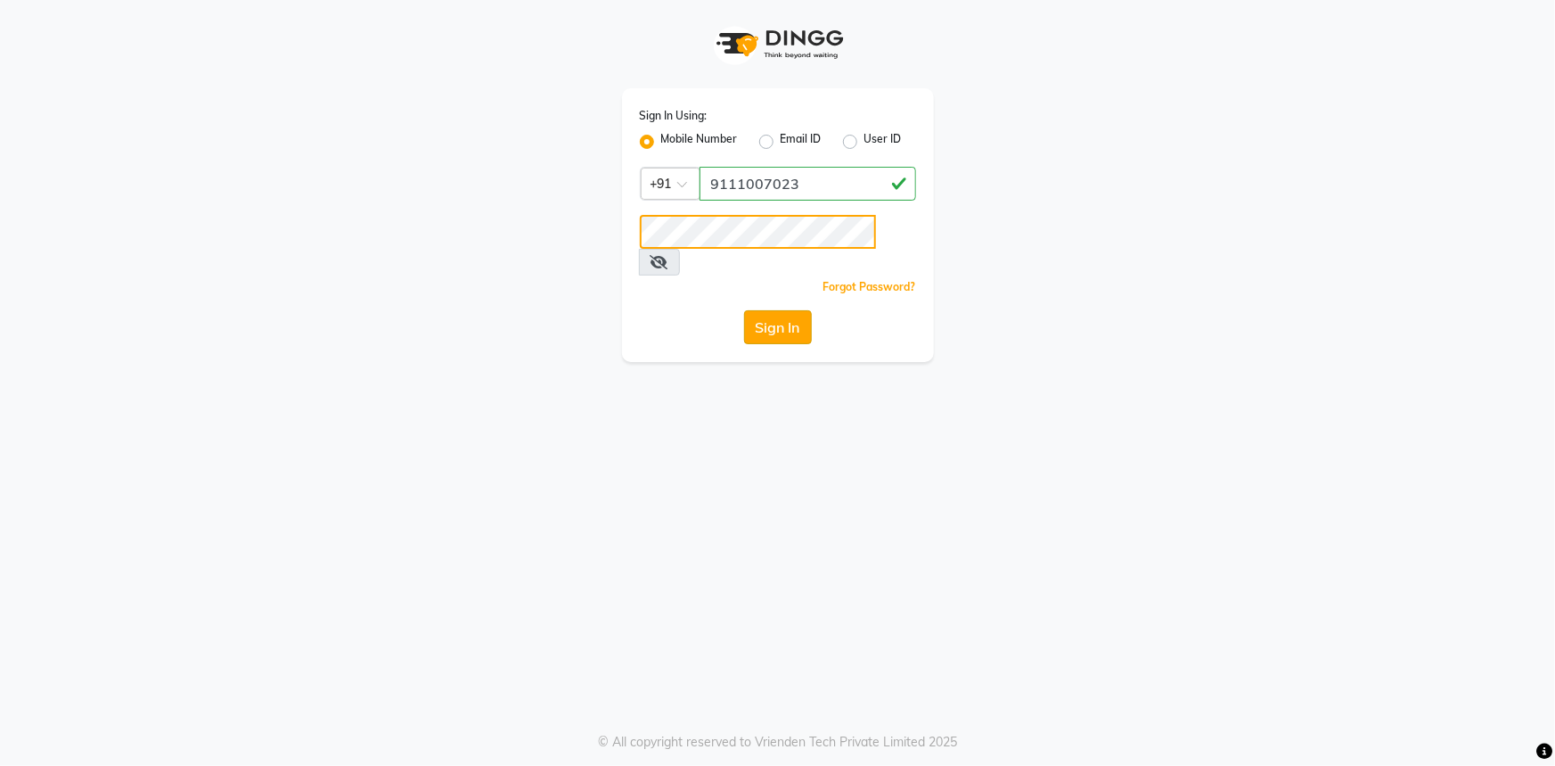 The image size is (1555, 766). Describe the element at coordinates (883, 142) in the screenshot. I see `label: User ID` at that location.